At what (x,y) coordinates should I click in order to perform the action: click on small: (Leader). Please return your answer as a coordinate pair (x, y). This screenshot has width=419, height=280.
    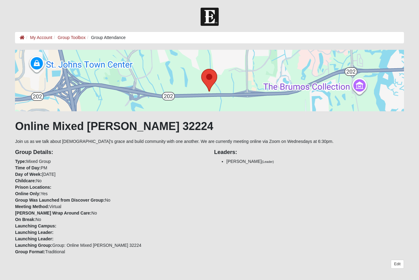
    Looking at the image, I should click on (268, 161).